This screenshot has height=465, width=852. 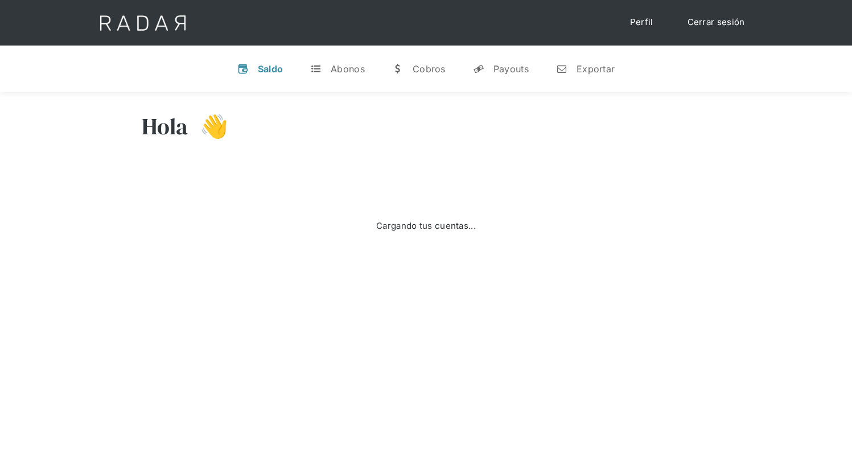 I want to click on div: t, so click(x=316, y=69).